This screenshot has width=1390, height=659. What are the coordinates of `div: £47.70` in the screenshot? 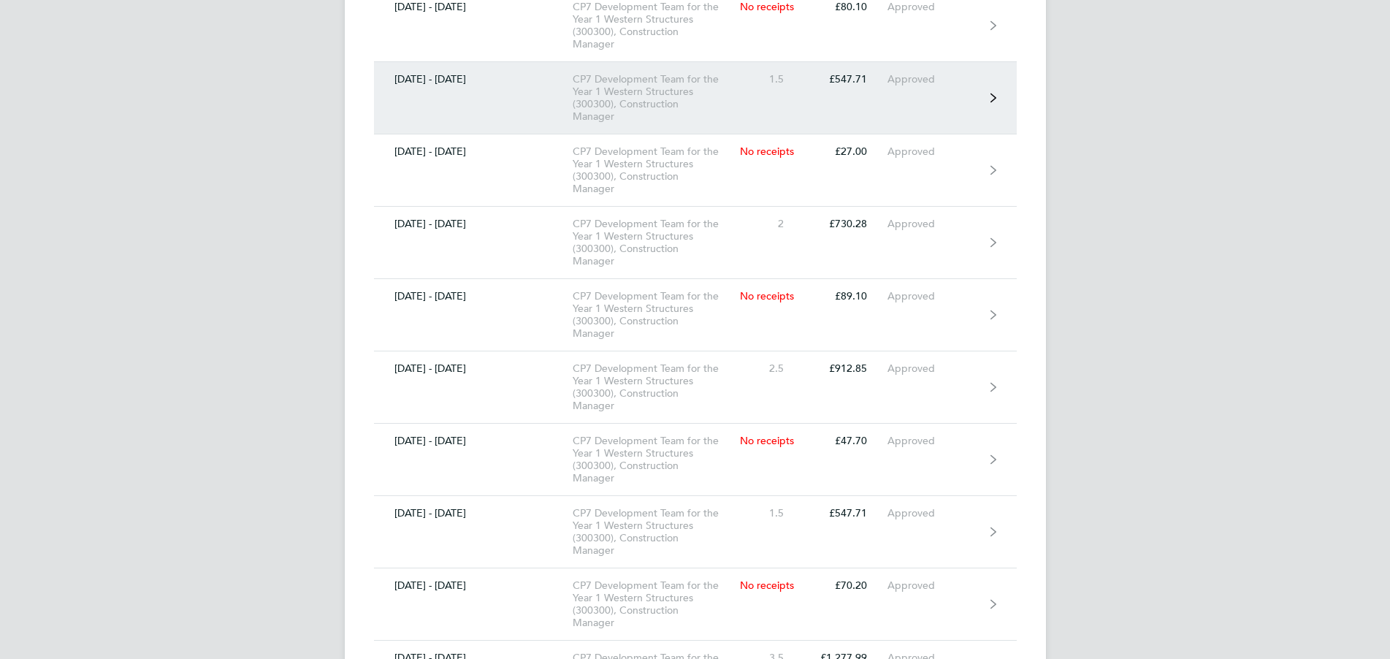 It's located at (846, 440).